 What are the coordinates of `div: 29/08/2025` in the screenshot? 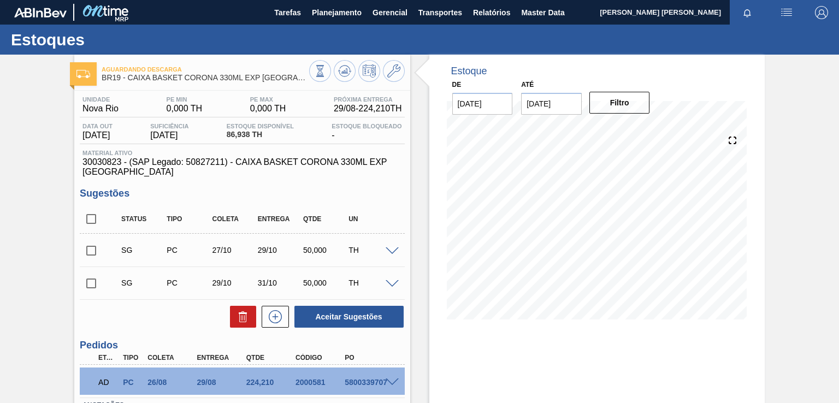 It's located at (221, 382).